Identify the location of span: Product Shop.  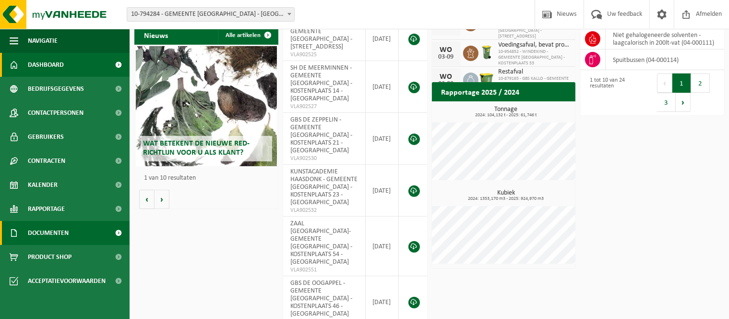
(49, 257).